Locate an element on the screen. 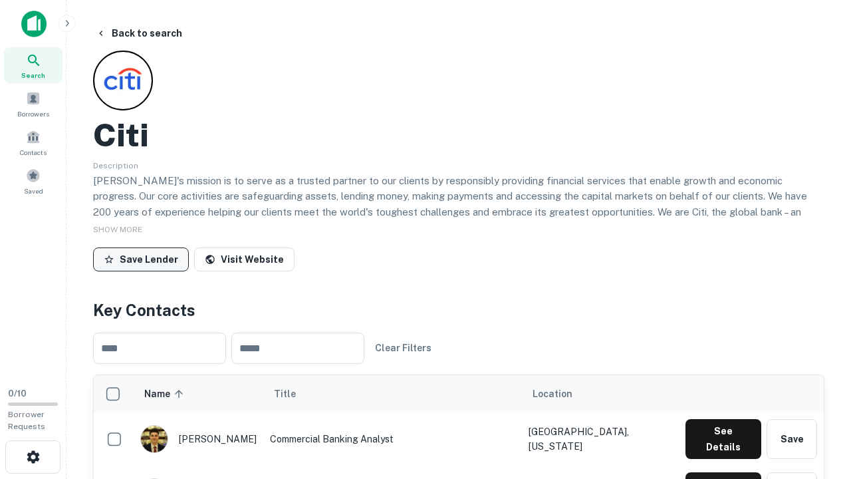 Image resolution: width=851 pixels, height=479 pixels. span: Borrower Requests is located at coordinates (27, 420).